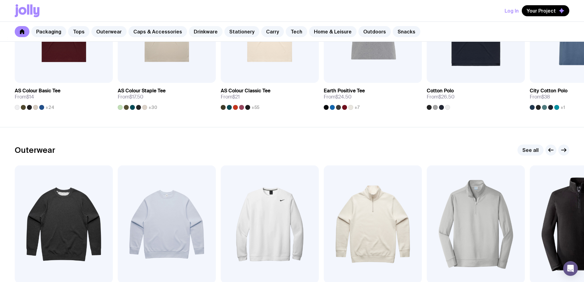 The height and width of the screenshot is (282, 584). I want to click on span: $38, so click(546, 97).